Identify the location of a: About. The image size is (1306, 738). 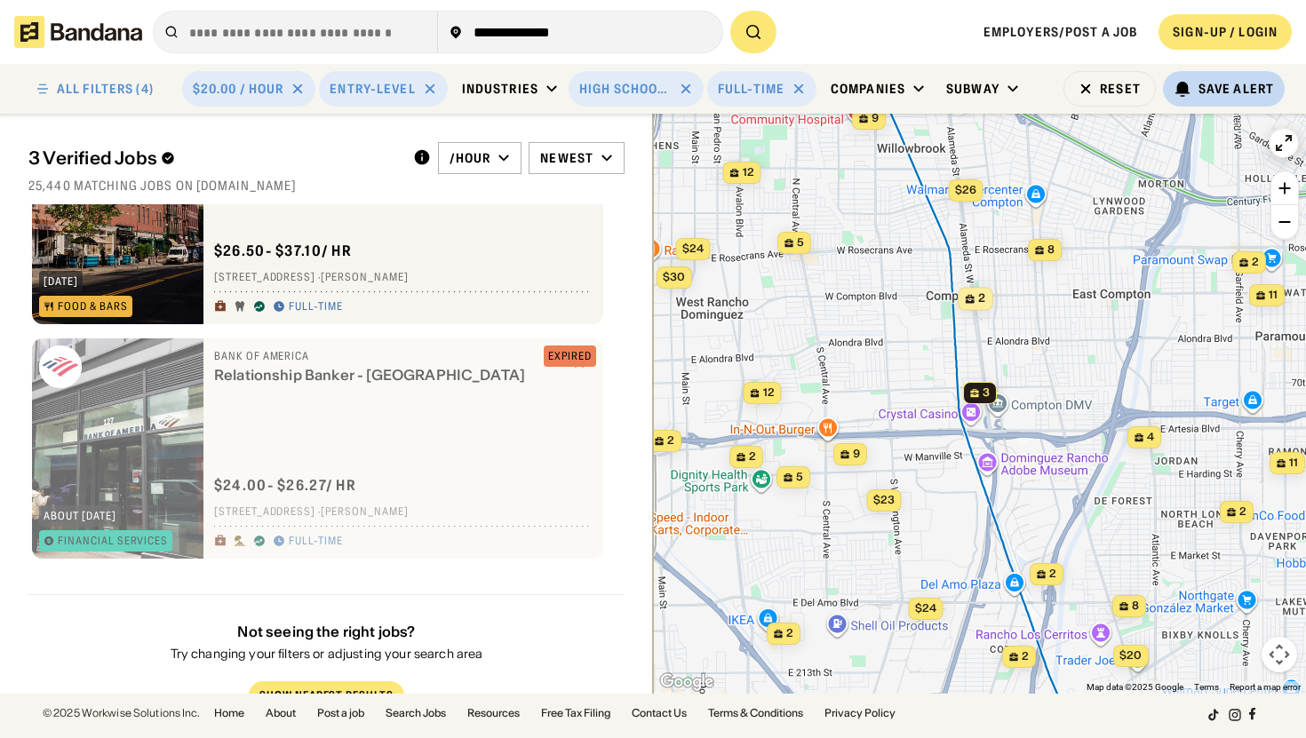
(281, 713).